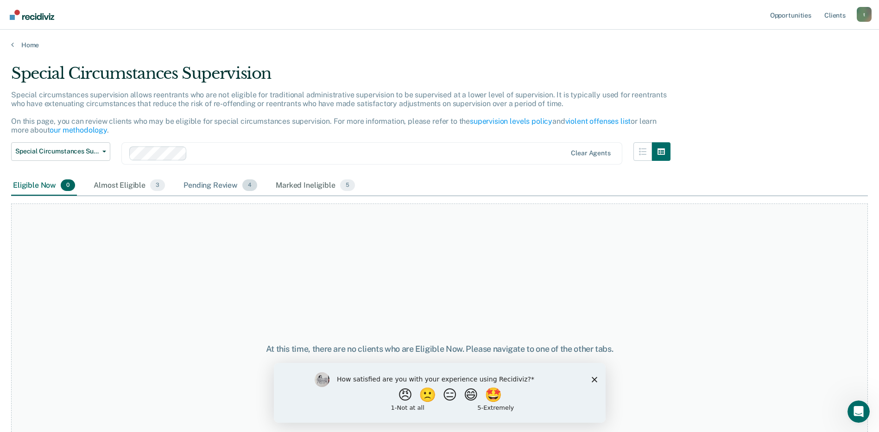 This screenshot has height=432, width=879. Describe the element at coordinates (439, 349) in the screenshot. I see `div: At this time, there are no clients who are Eligible Now. Please navigate to one of the other tabs.` at that location.